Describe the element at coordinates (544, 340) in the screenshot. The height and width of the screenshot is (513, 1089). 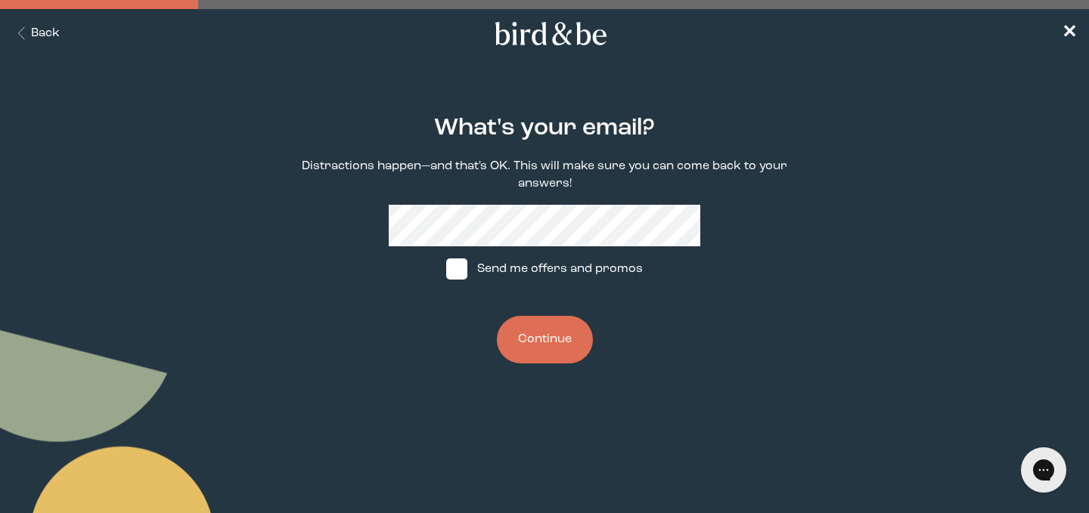
I see `button: Continue` at that location.